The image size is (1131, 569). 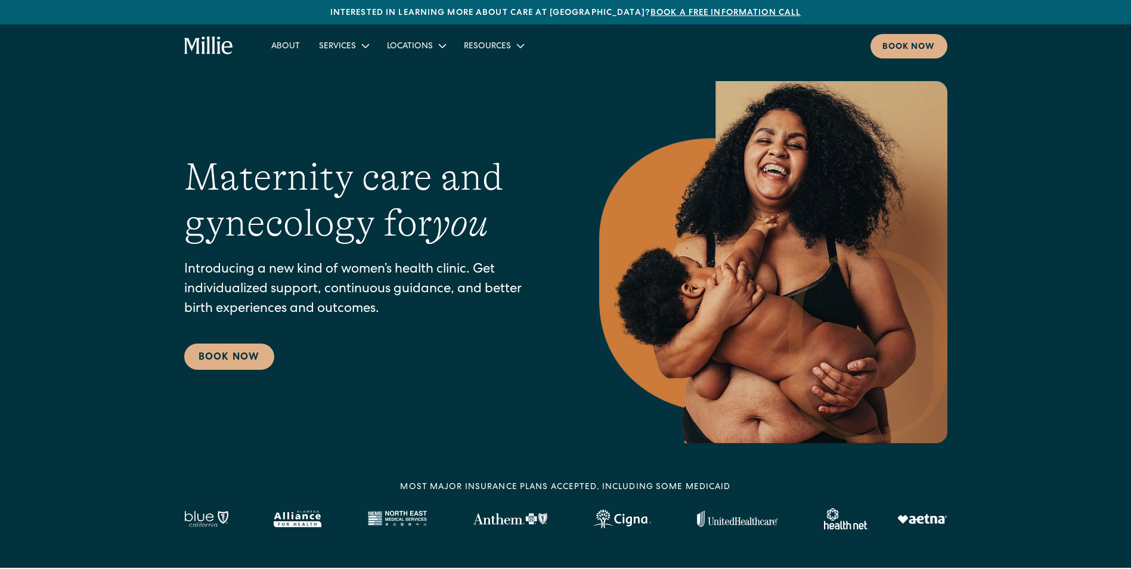 What do you see at coordinates (565, 487) in the screenshot?
I see `div: MOST MAJOR INSURANCE PLANS ACCEPTED, INCLUDING some MEDICAID` at bounding box center [565, 487].